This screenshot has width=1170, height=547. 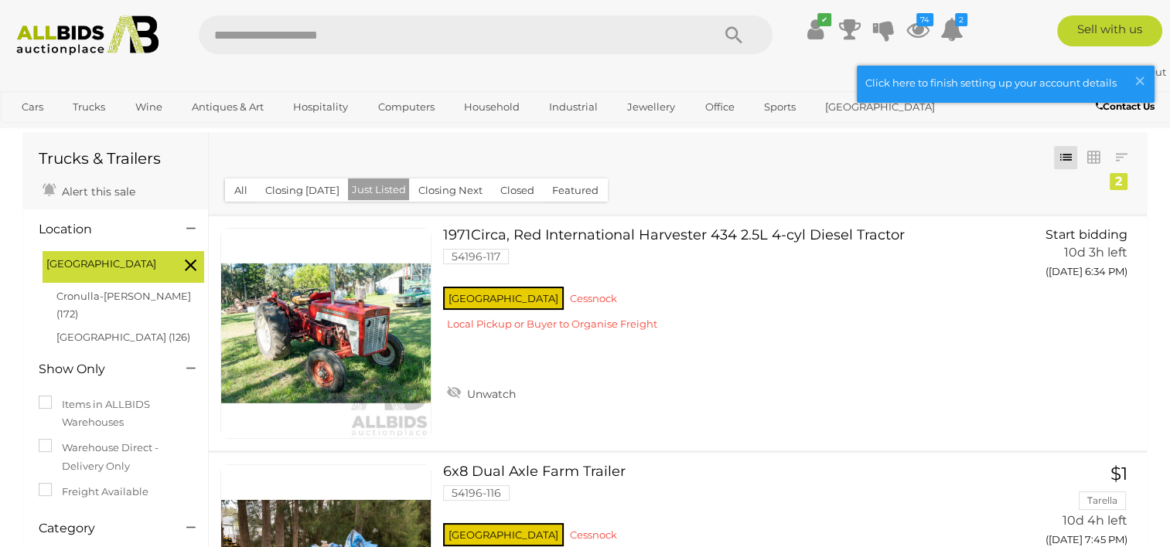 I want to click on button: Search, so click(x=734, y=35).